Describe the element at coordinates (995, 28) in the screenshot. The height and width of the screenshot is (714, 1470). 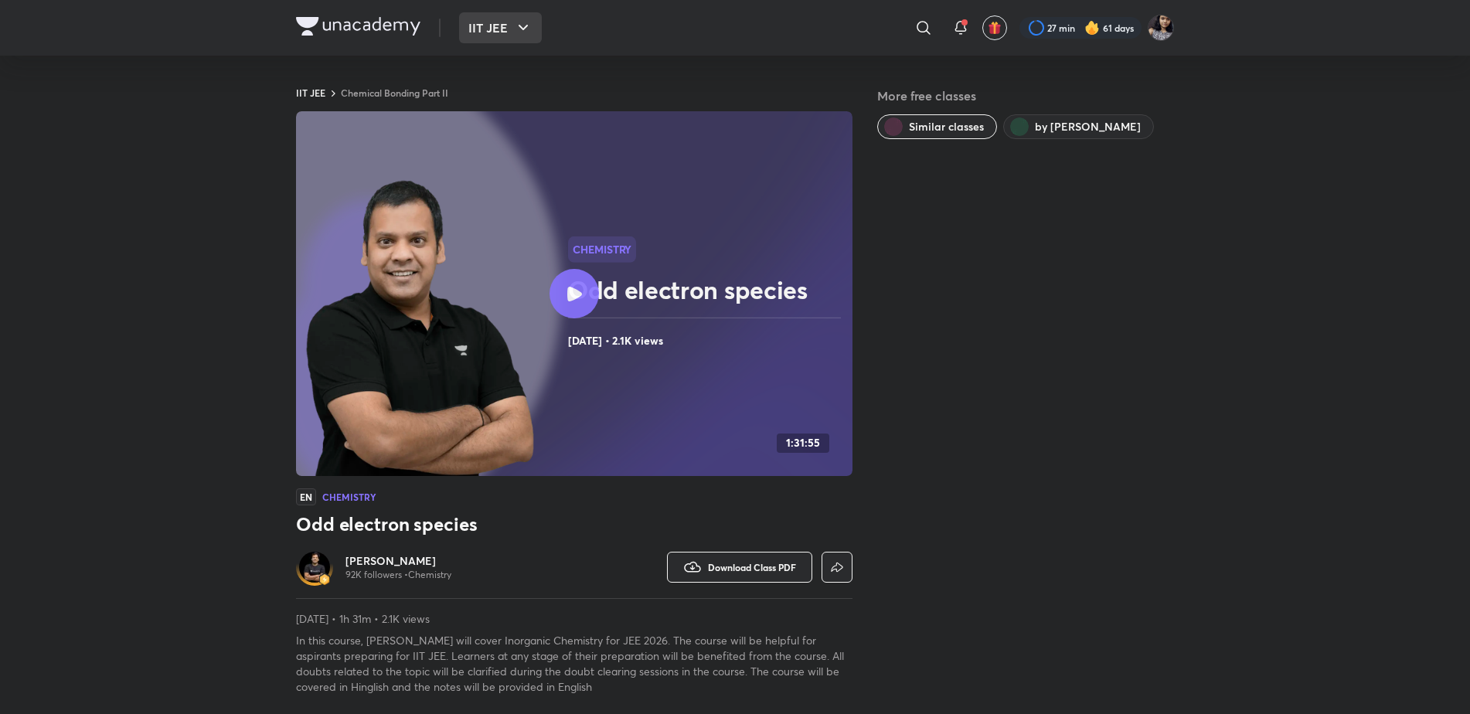
I see `button: avatar` at that location.